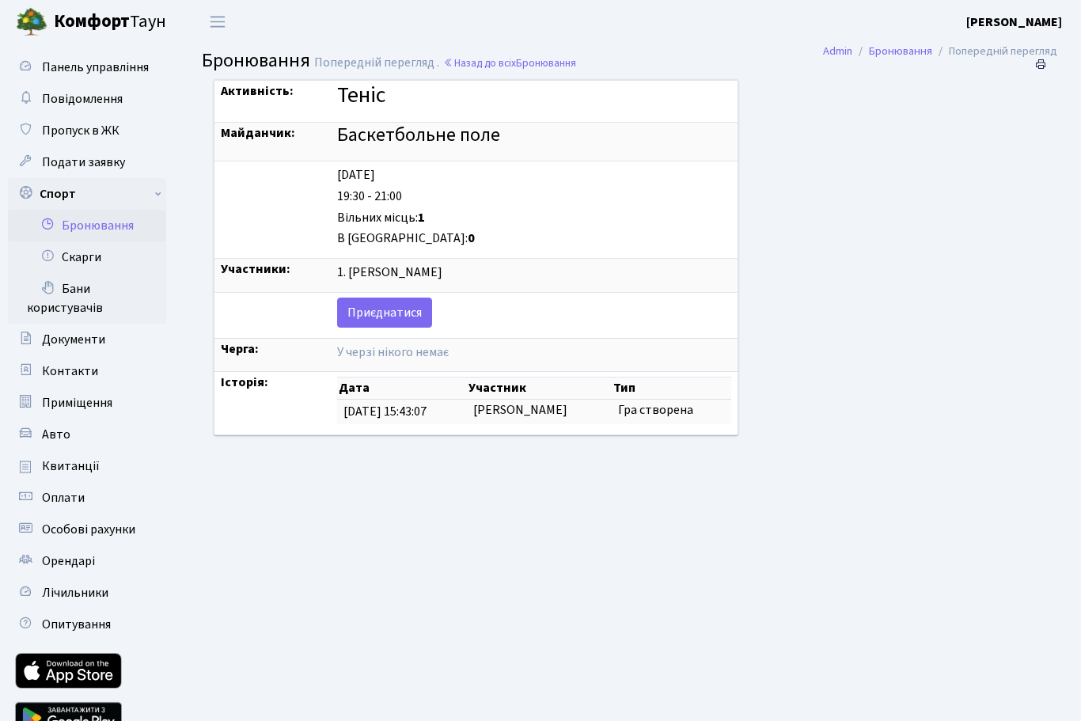  I want to click on th: Дата, so click(402, 389).